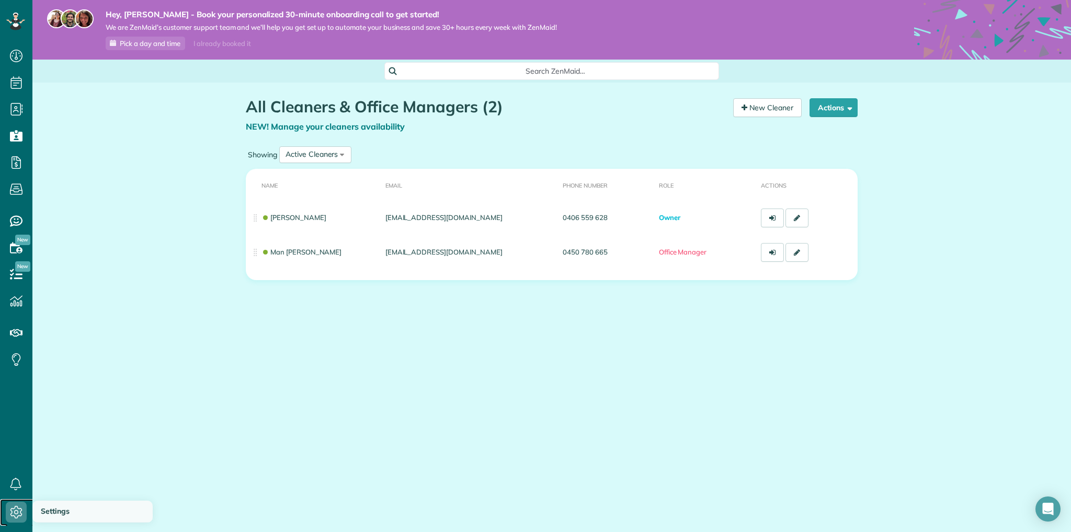 This screenshot has height=532, width=1071. I want to click on div: Open Intercom Messenger, so click(1048, 509).